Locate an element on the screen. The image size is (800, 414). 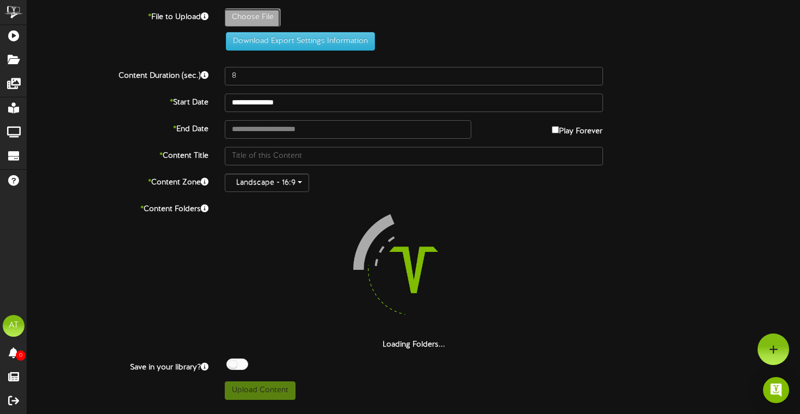
button: Upload Content is located at coordinates (260, 391).